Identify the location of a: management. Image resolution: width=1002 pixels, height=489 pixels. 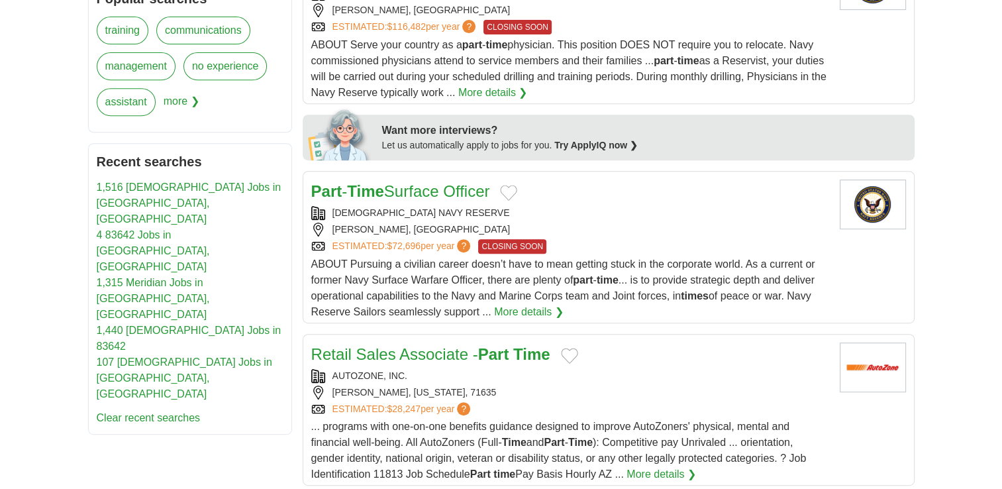
(136, 66).